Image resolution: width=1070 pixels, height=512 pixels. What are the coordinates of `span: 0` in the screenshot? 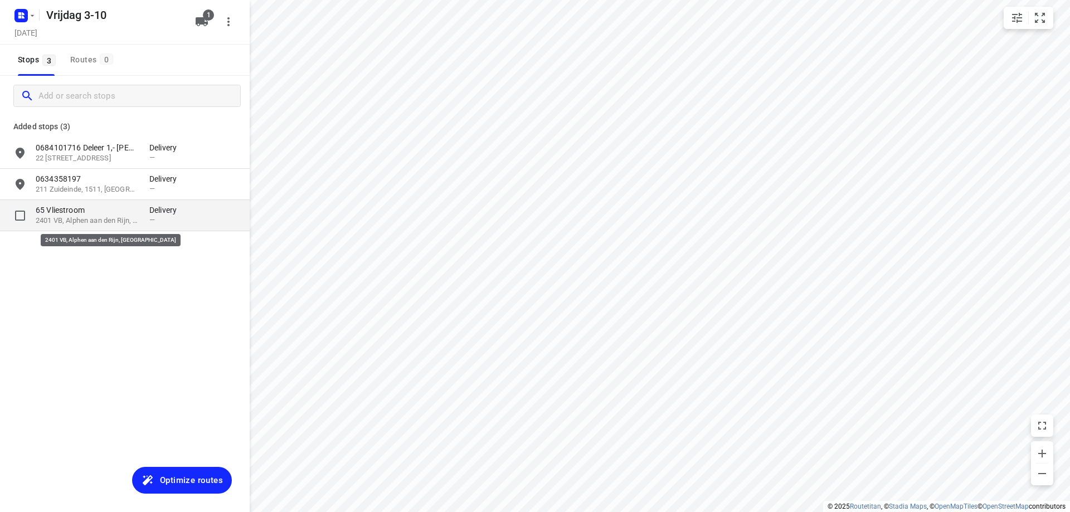 It's located at (106, 59).